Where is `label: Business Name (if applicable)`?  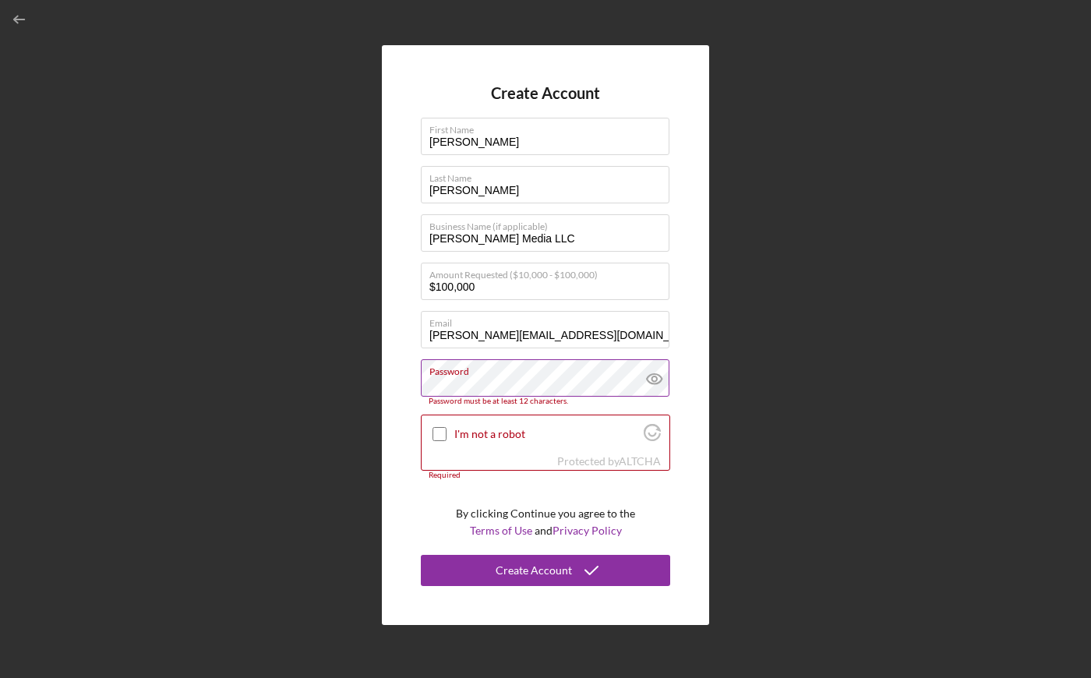
label: Business Name (if applicable) is located at coordinates (549, 224).